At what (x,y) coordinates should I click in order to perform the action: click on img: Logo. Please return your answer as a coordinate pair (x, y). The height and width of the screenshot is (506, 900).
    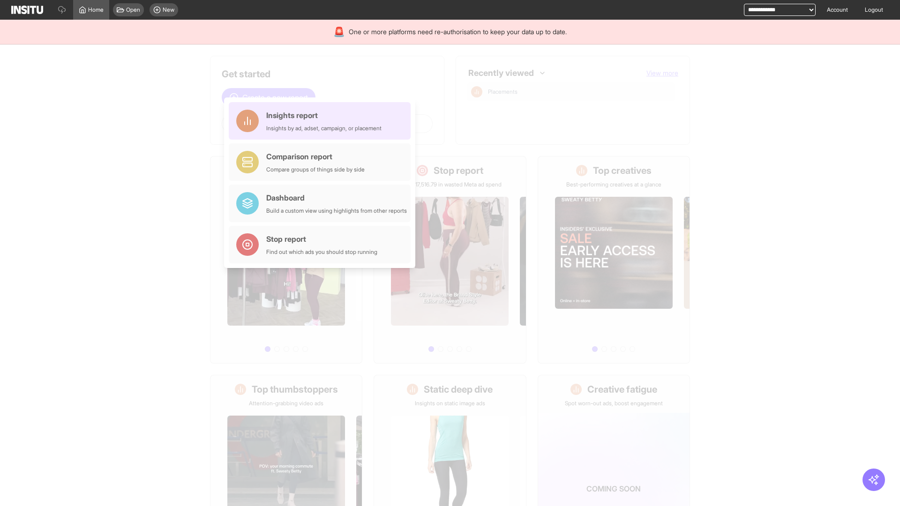
    Looking at the image, I should click on (27, 10).